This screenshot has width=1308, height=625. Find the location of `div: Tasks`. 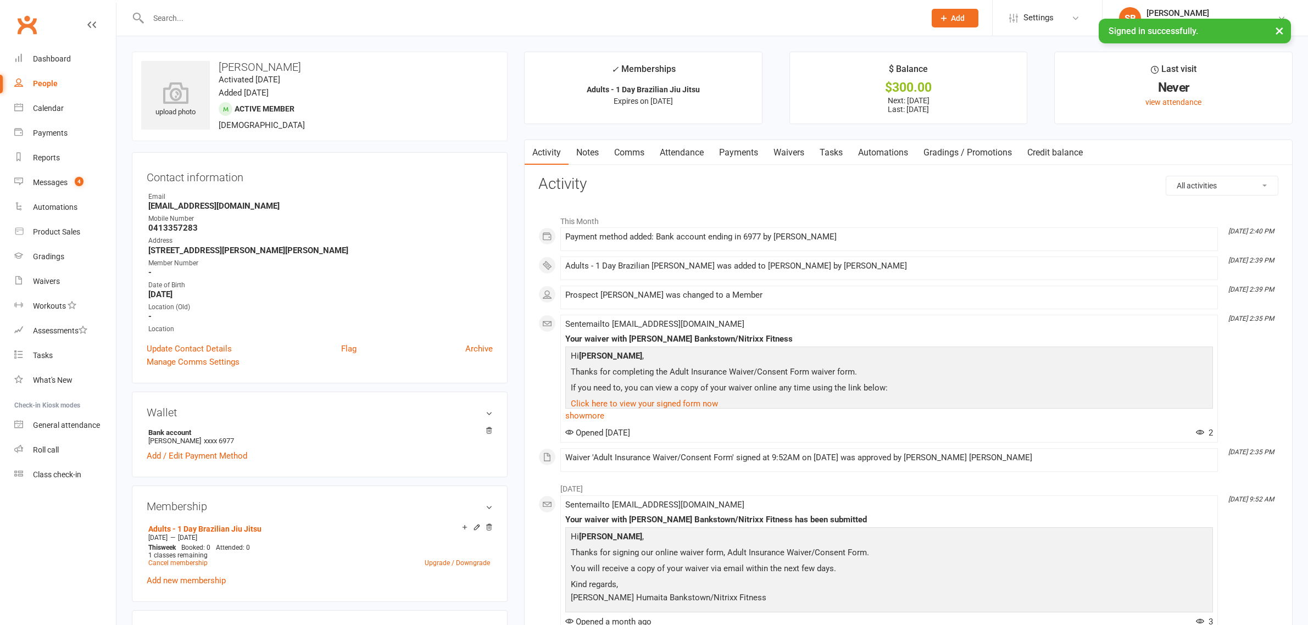

div: Tasks is located at coordinates (43, 355).